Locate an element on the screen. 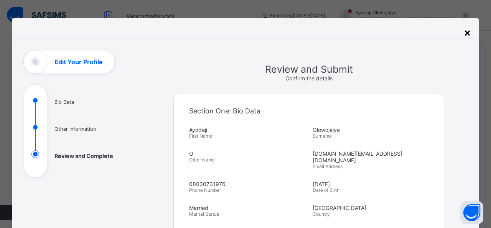 This screenshot has width=491, height=228. span: Date of Birth is located at coordinates (373, 190).